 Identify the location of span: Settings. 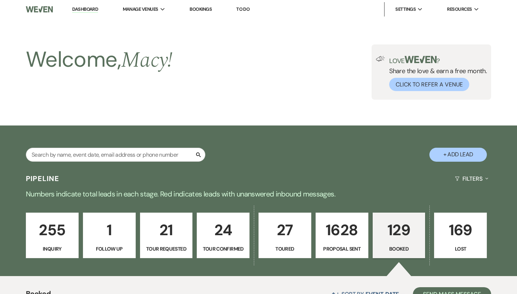
(405, 9).